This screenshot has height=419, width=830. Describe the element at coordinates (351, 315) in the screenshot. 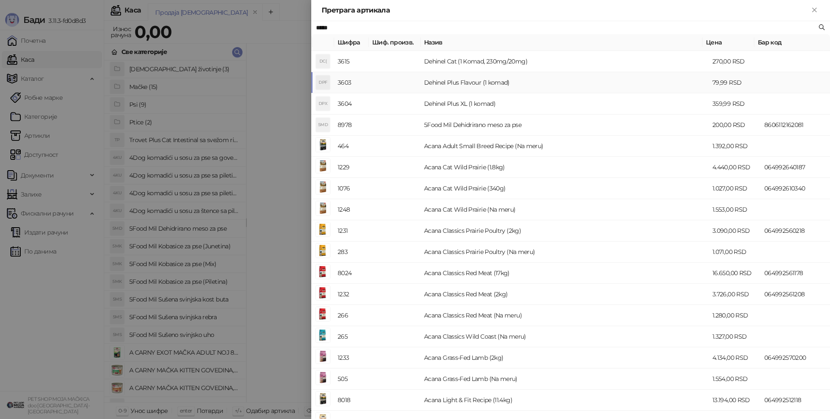

I see `td: 266` at that location.